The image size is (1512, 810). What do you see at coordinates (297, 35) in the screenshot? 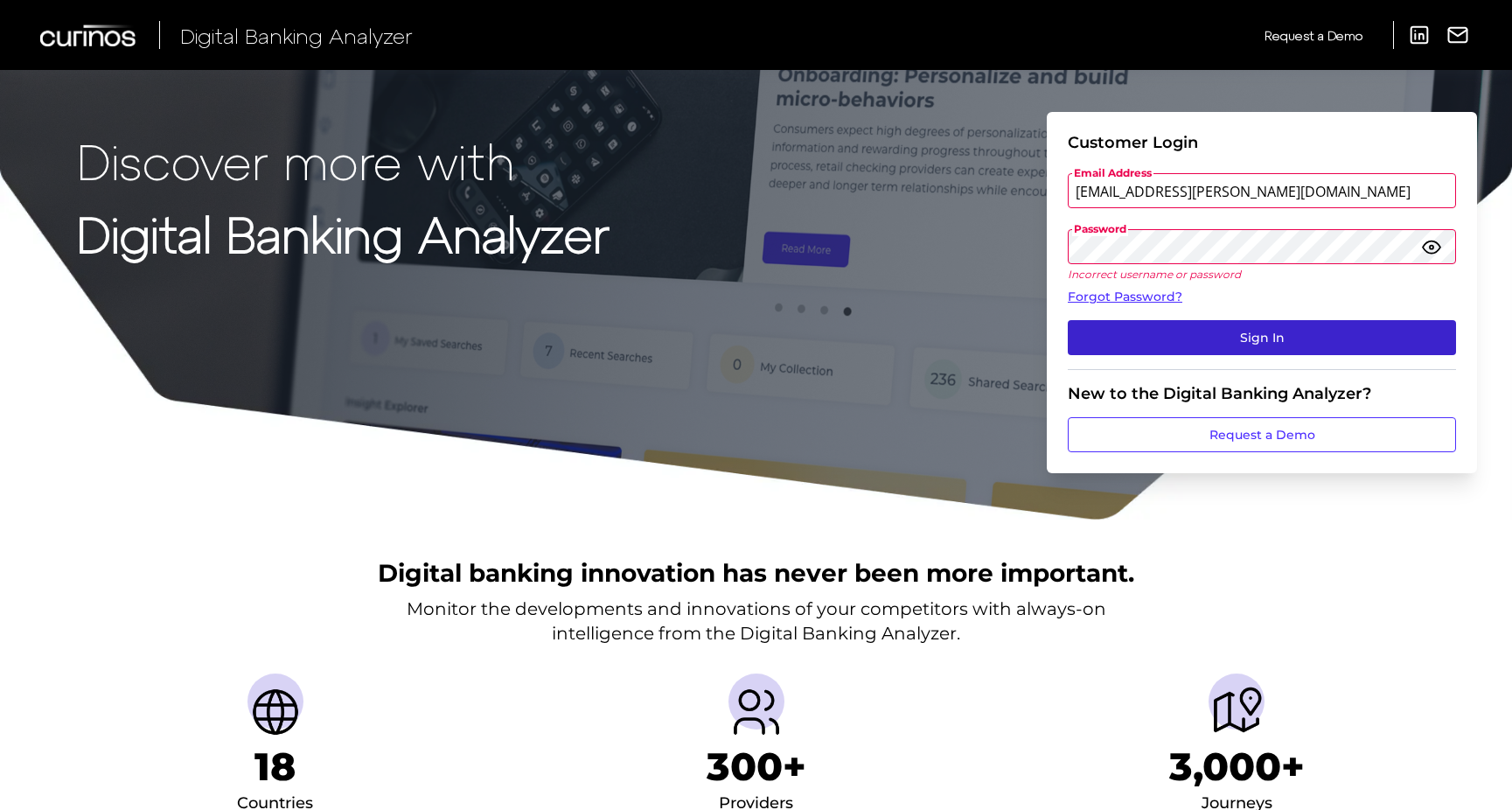
I see `span: Digital Banking Analyzer` at bounding box center [297, 35].